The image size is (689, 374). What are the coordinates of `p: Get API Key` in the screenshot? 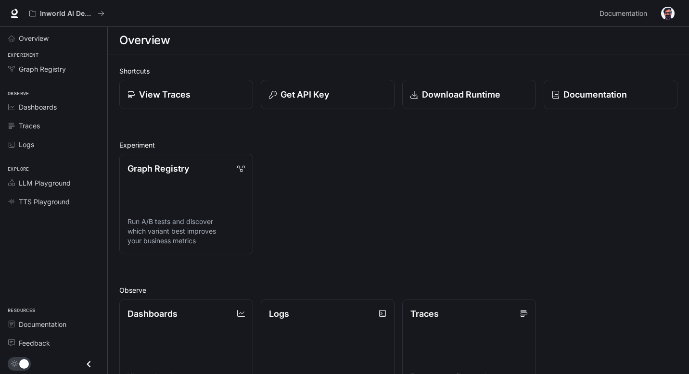 It's located at (304, 94).